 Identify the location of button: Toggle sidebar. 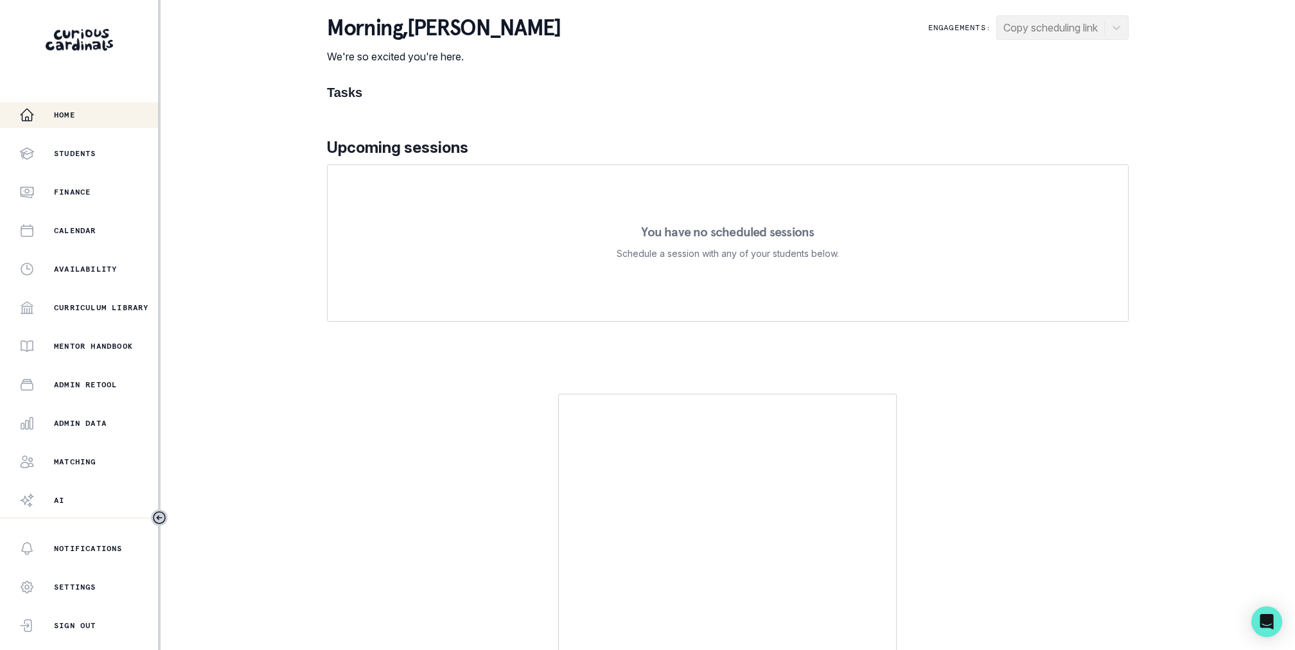
(159, 518).